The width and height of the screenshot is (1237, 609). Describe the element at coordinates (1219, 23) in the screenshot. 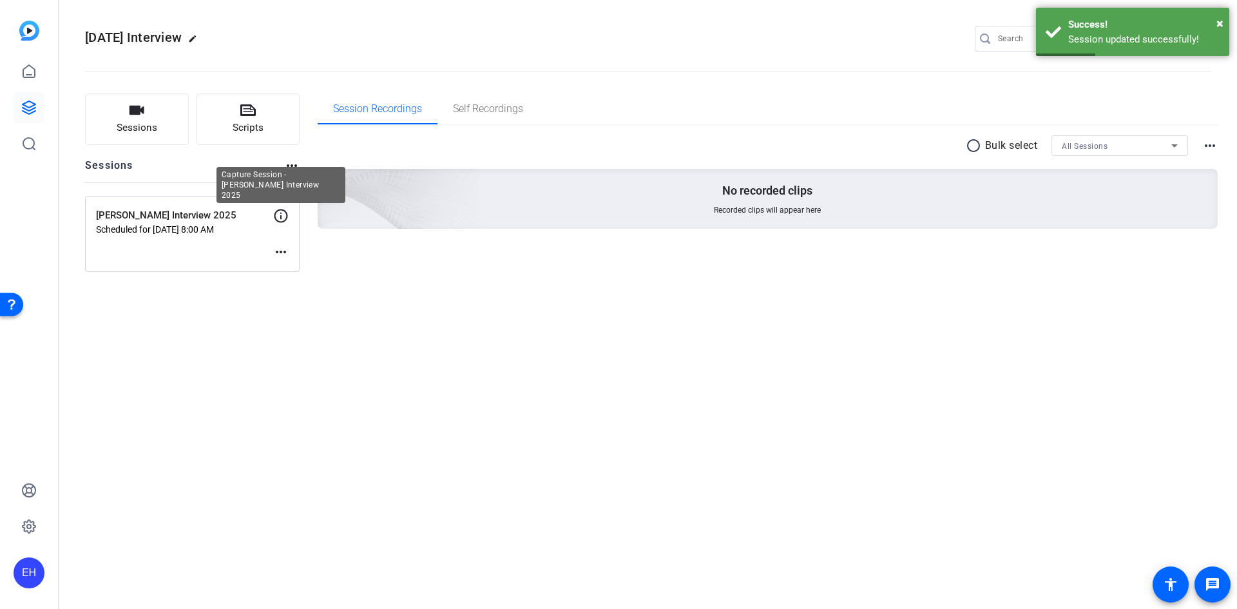

I see `button: Close` at that location.